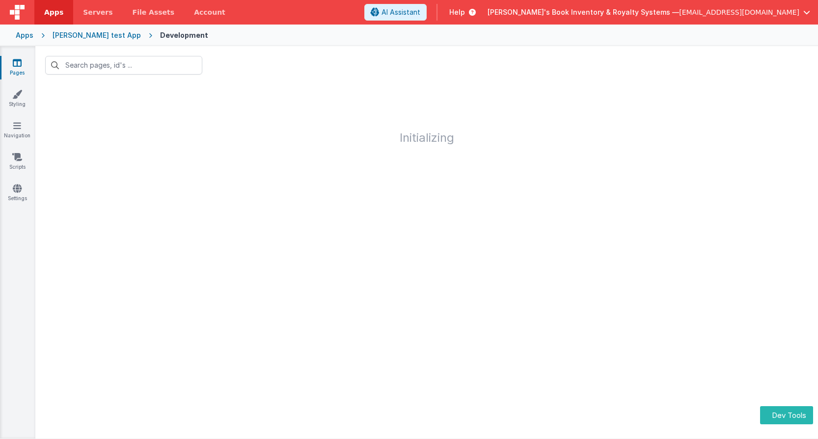 This screenshot has height=439, width=818. I want to click on span: File Assets, so click(154, 12).